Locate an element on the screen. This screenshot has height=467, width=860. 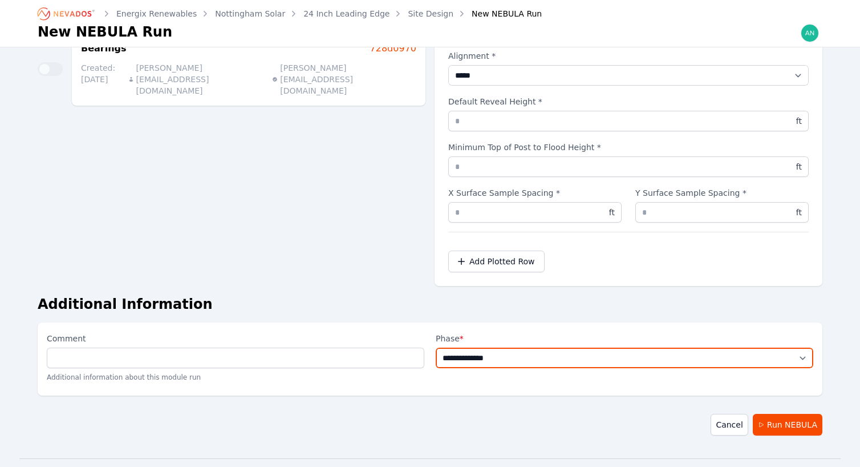
label: Y Surface Sample Spacing * is located at coordinates (722, 194).